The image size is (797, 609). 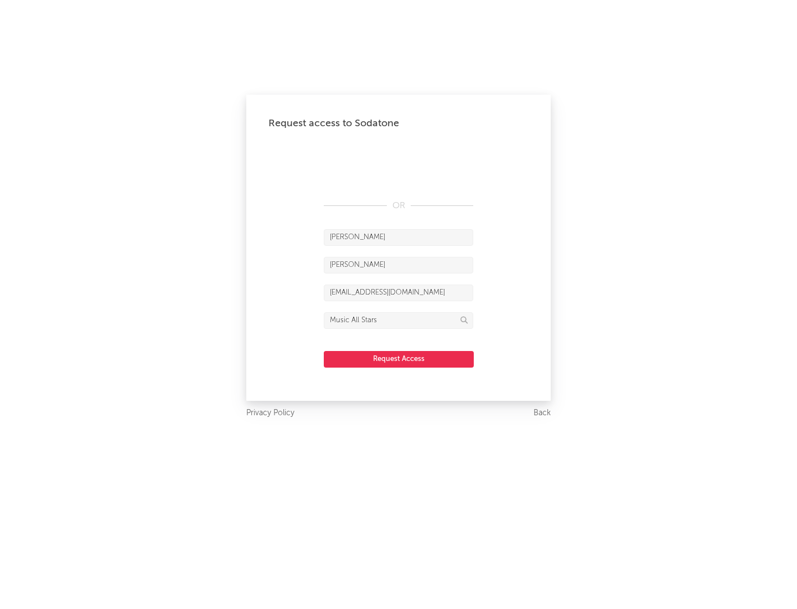 What do you see at coordinates (270, 413) in the screenshot?
I see `a: Privacy Policy` at bounding box center [270, 413].